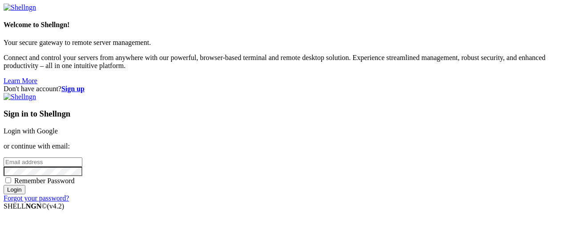  Describe the element at coordinates (73, 89) in the screenshot. I see `a: Sign up` at that location.